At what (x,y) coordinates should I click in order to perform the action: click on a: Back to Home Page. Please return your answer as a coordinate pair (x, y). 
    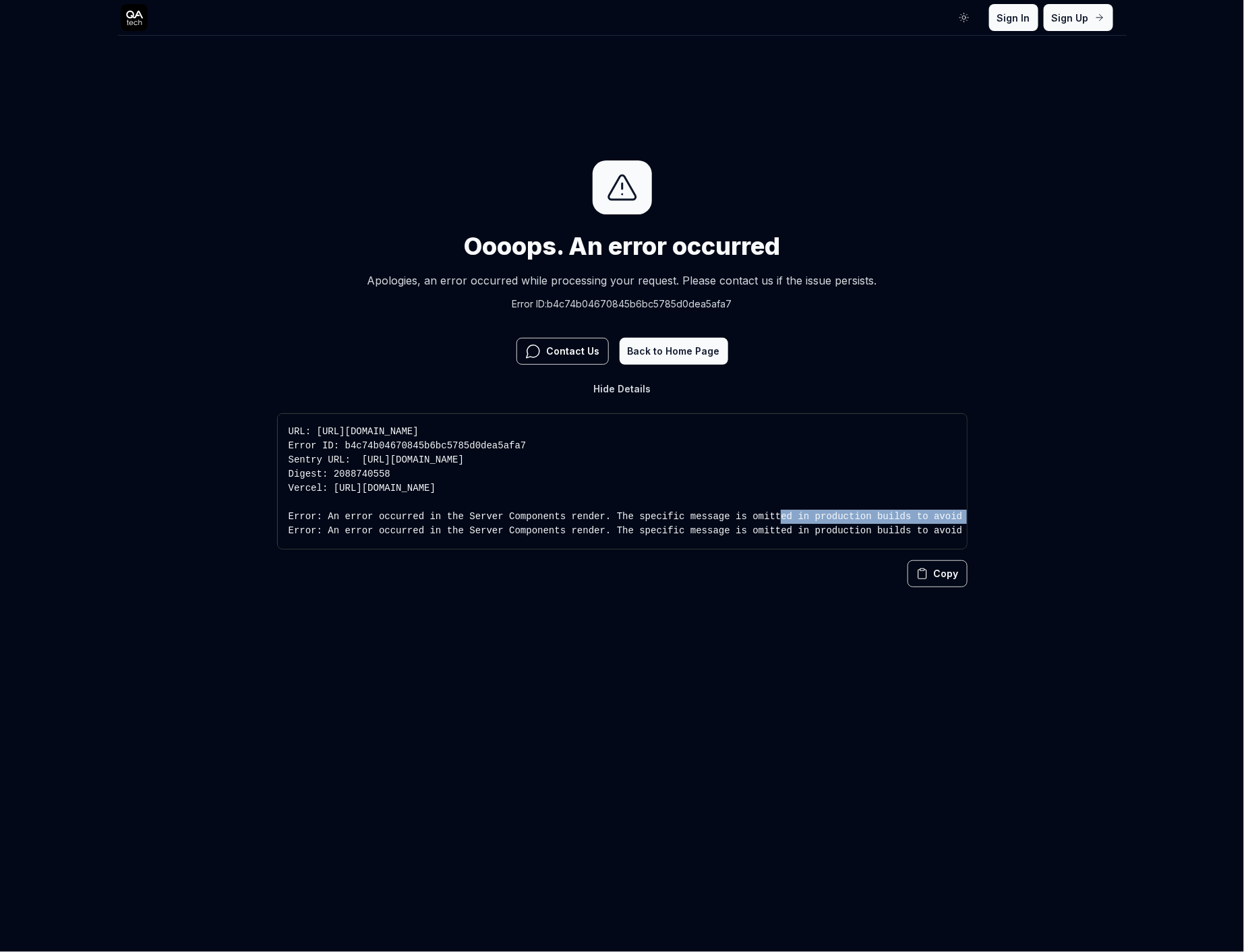
    Looking at the image, I should click on (674, 352).